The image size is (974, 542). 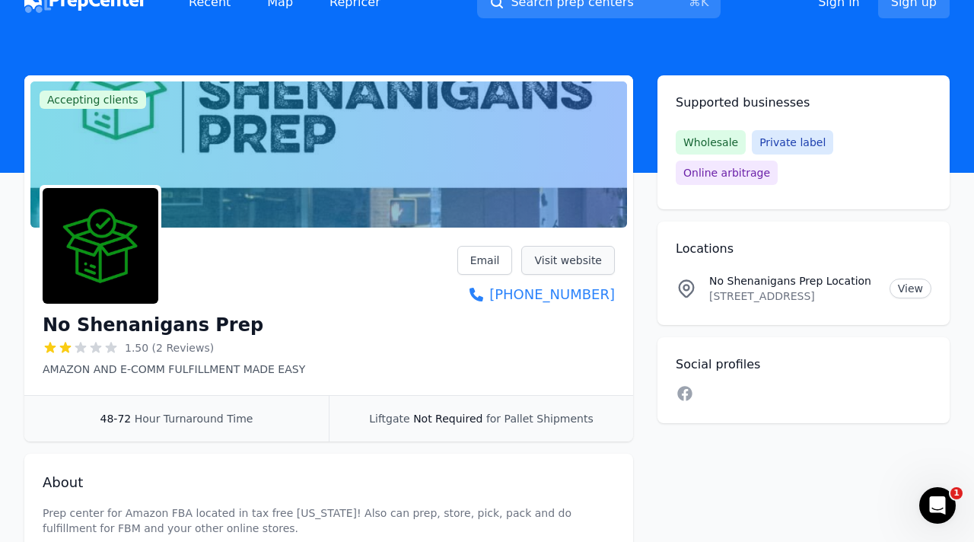 I want to click on h2: About, so click(x=329, y=482).